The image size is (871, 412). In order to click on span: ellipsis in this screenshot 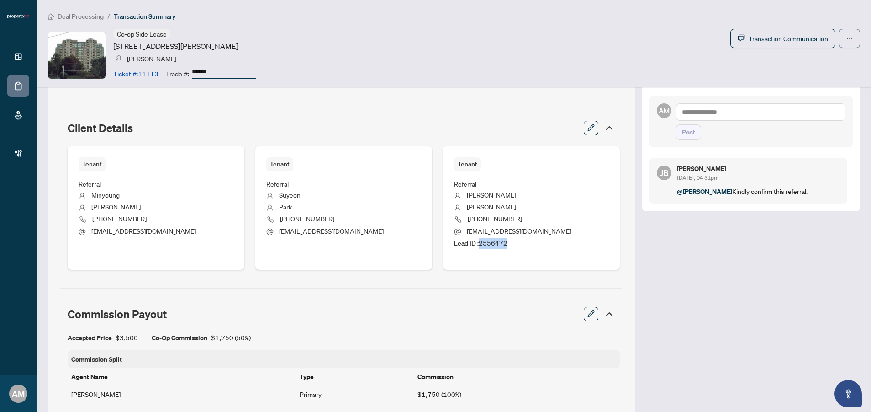, I will do `click(850, 38)`.